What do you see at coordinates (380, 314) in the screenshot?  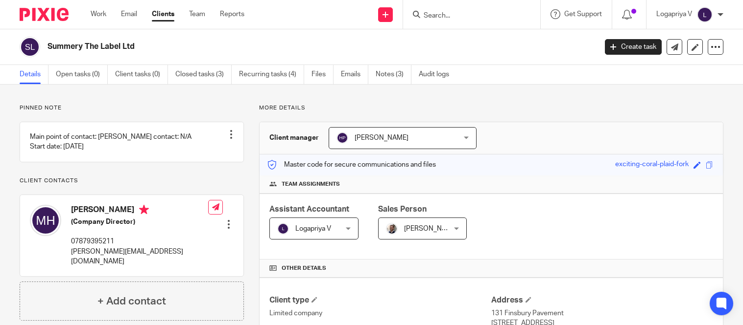 I see `p: Limited company` at bounding box center [380, 314].